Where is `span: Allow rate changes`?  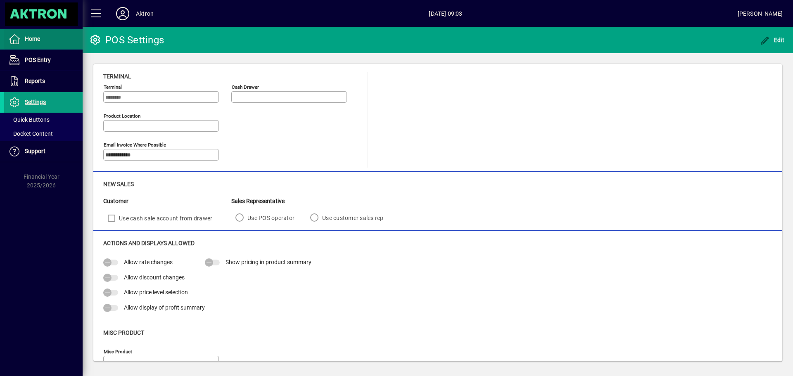 span: Allow rate changes is located at coordinates (148, 262).